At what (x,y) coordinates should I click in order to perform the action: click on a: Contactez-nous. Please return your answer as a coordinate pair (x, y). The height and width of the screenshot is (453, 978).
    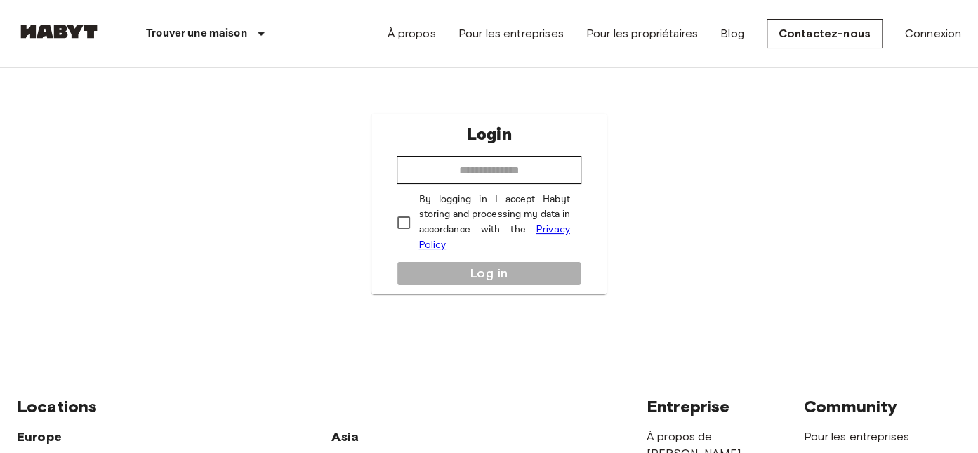
    Looking at the image, I should click on (824, 34).